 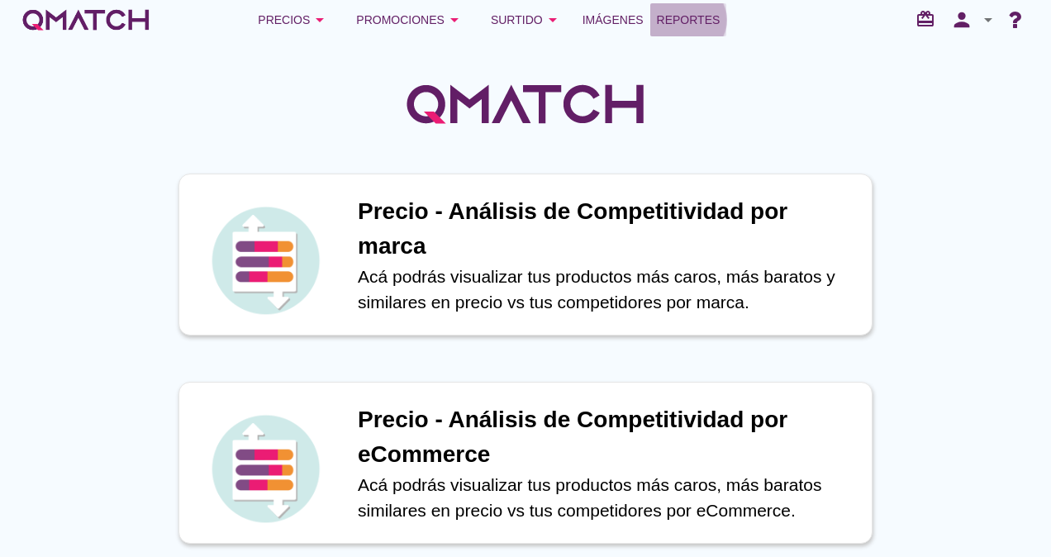 What do you see at coordinates (410, 20) in the screenshot?
I see `button: Promociones` at bounding box center [410, 20].